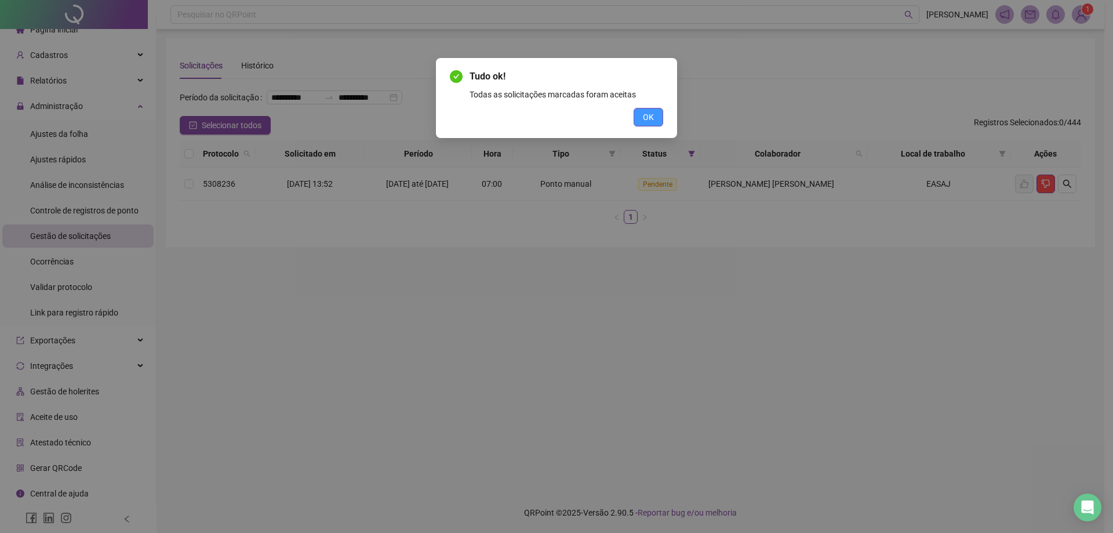  I want to click on button: OK, so click(648, 117).